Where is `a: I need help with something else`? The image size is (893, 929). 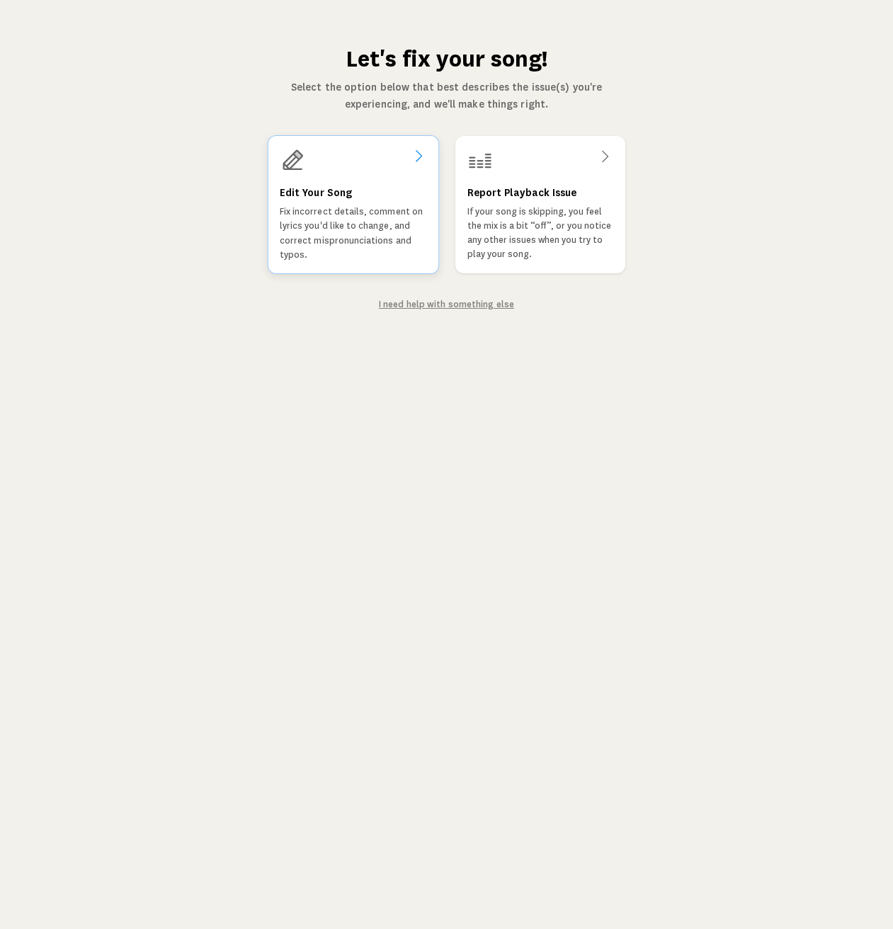
a: I need help with something else is located at coordinates (446, 304).